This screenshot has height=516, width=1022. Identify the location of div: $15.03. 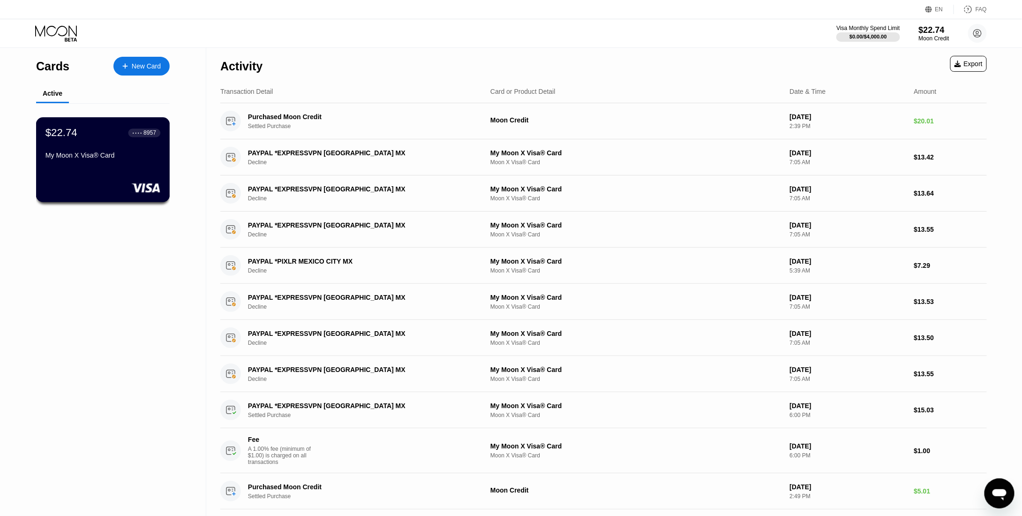
(950, 410).